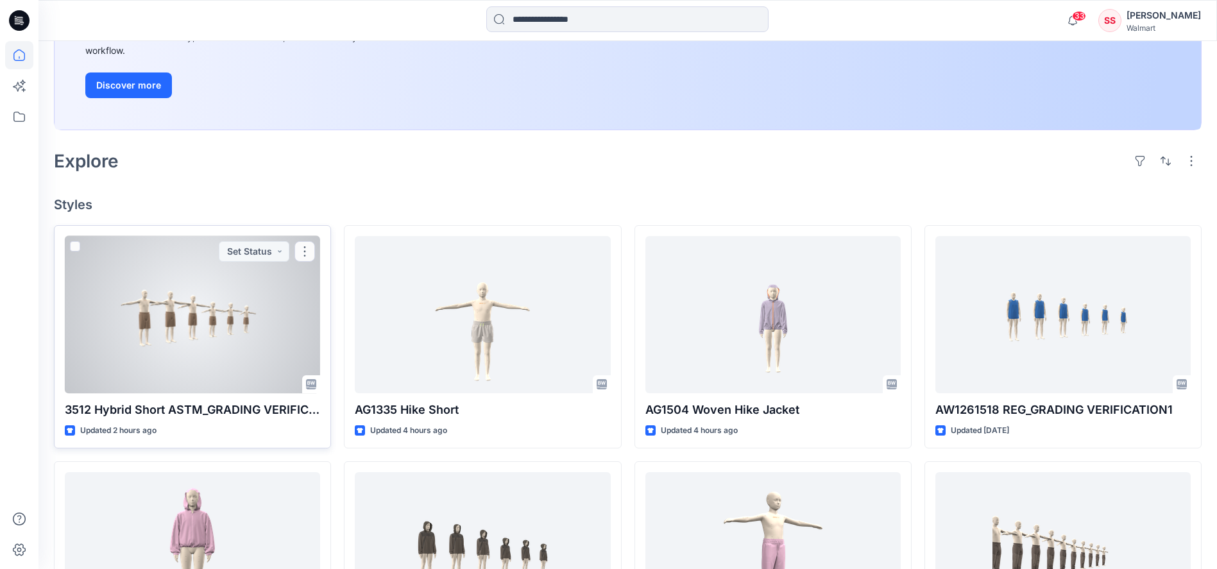 The width and height of the screenshot is (1217, 569). Describe the element at coordinates (482, 410) in the screenshot. I see `p: AG1335 Hike Short` at that location.